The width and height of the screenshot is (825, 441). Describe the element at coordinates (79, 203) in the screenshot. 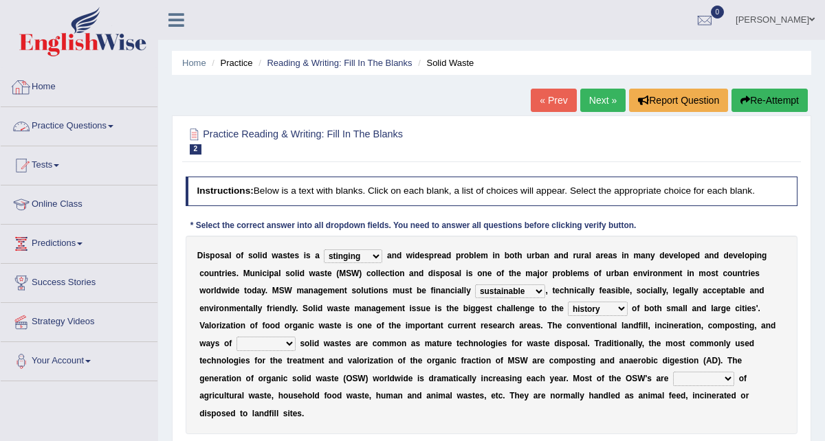

I see `a: Online Class` at that location.